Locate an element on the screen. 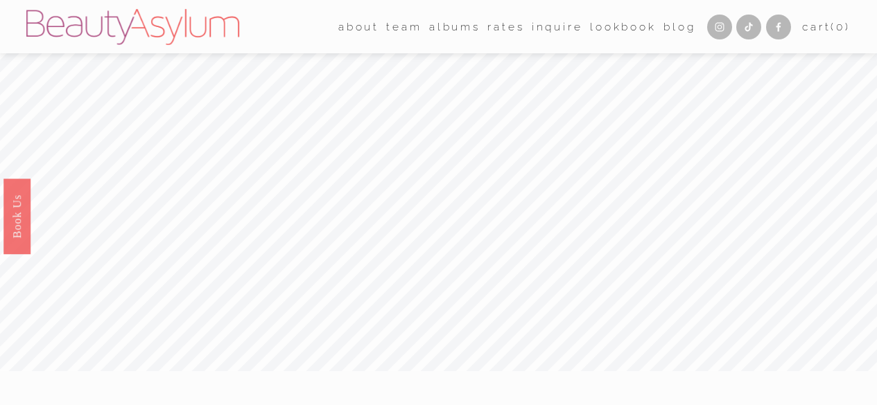 The width and height of the screenshot is (877, 405). a: Instagram is located at coordinates (719, 27).